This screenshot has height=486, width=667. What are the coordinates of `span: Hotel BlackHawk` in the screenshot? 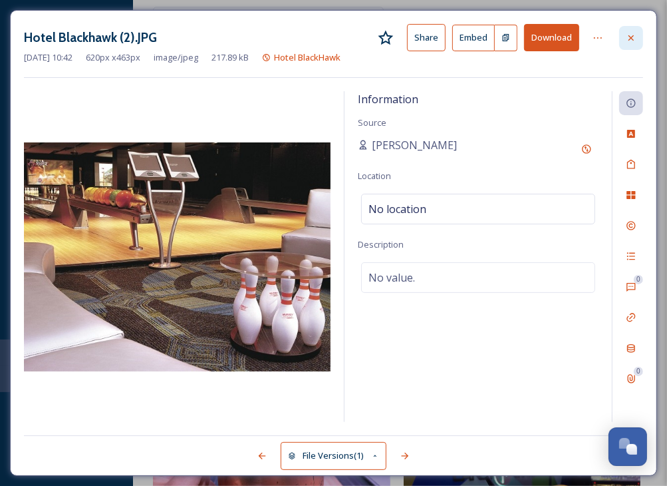 It's located at (307, 57).